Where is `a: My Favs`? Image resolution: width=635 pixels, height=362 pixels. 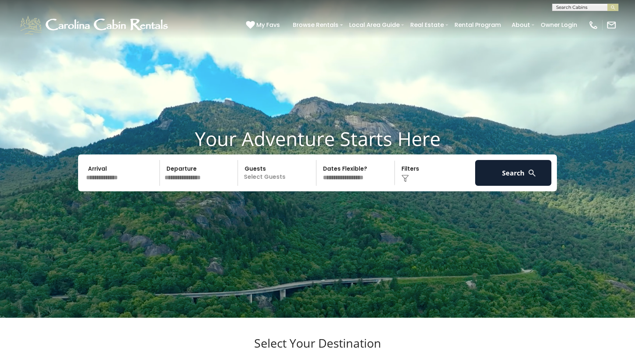 a: My Favs is located at coordinates (264, 25).